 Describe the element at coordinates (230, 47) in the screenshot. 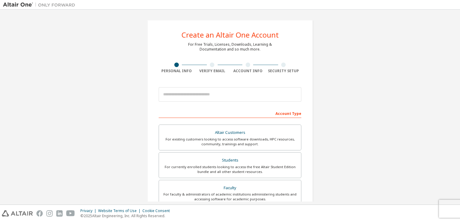

I see `div: For Free Trials, Licenses, Downloads, Learning & Documentation and so much more.` at that location.